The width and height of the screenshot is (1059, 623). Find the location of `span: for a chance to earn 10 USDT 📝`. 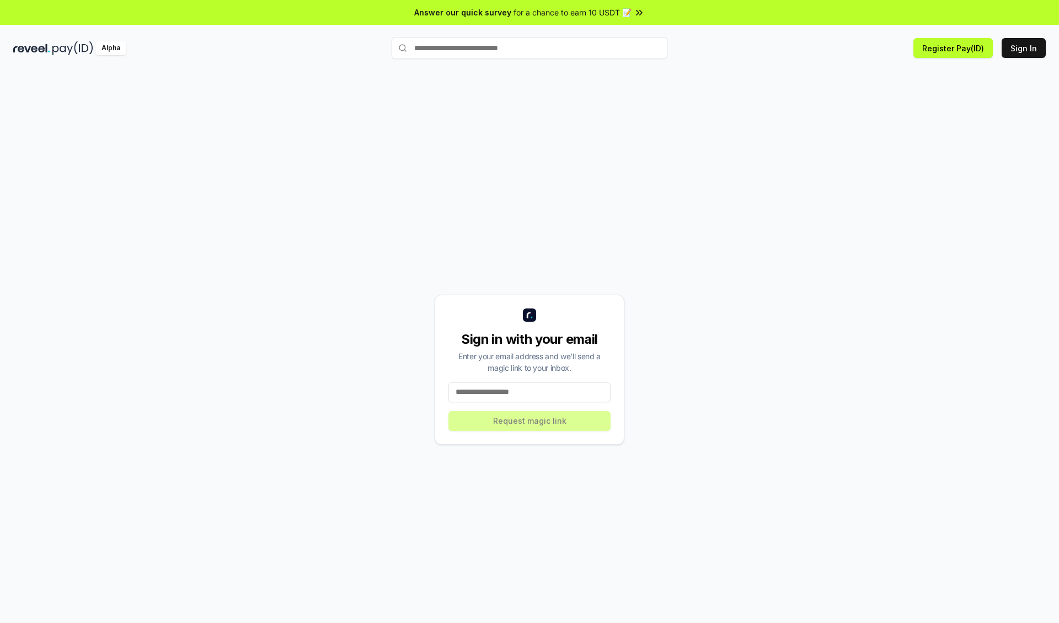

span: for a chance to earn 10 USDT 📝 is located at coordinates (572, 12).